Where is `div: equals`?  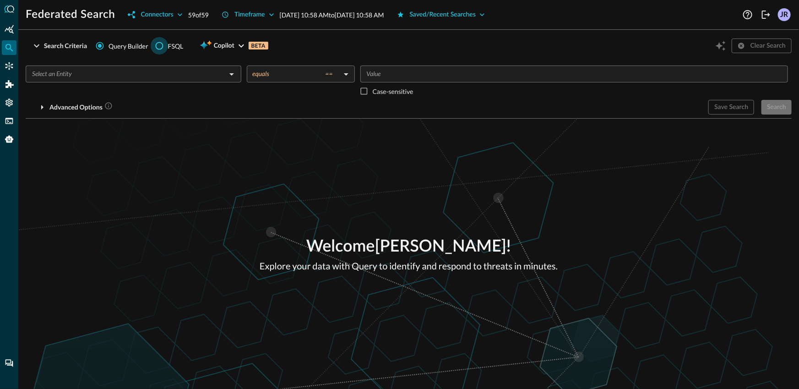 div: equals is located at coordinates (296, 74).